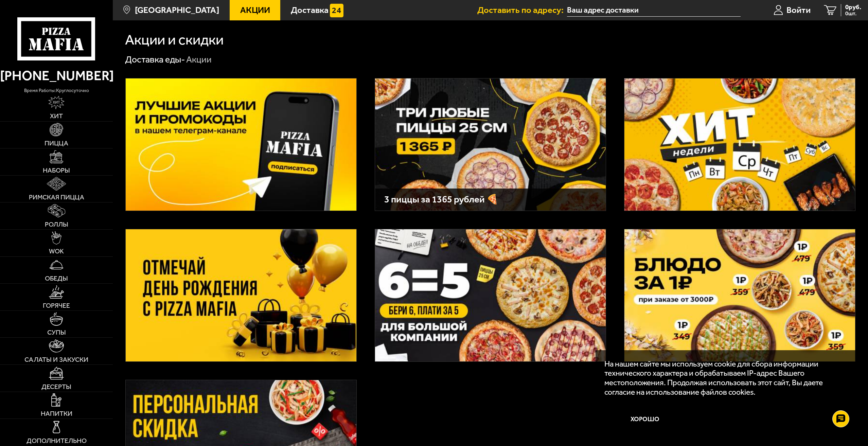 The image size is (868, 446). What do you see at coordinates (56, 414) in the screenshot?
I see `span: Напитки` at bounding box center [56, 414].